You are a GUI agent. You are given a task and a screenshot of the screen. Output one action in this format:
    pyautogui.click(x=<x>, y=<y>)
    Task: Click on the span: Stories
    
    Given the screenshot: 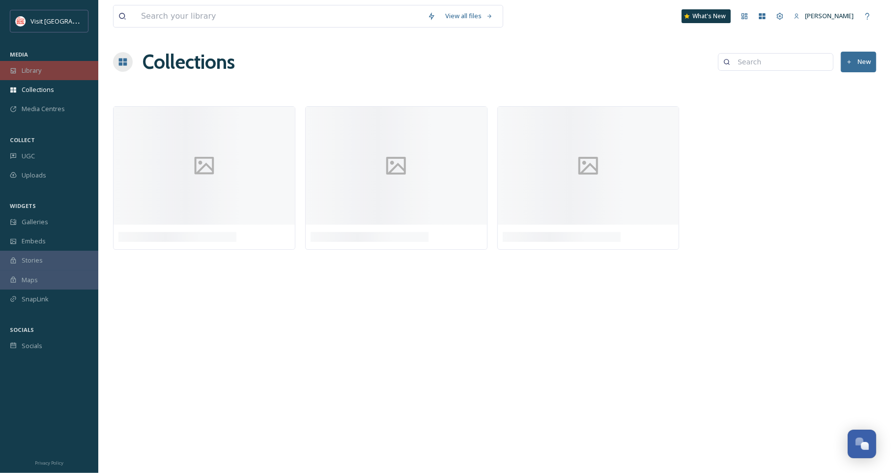 What is the action you would take?
    pyautogui.click(x=32, y=260)
    